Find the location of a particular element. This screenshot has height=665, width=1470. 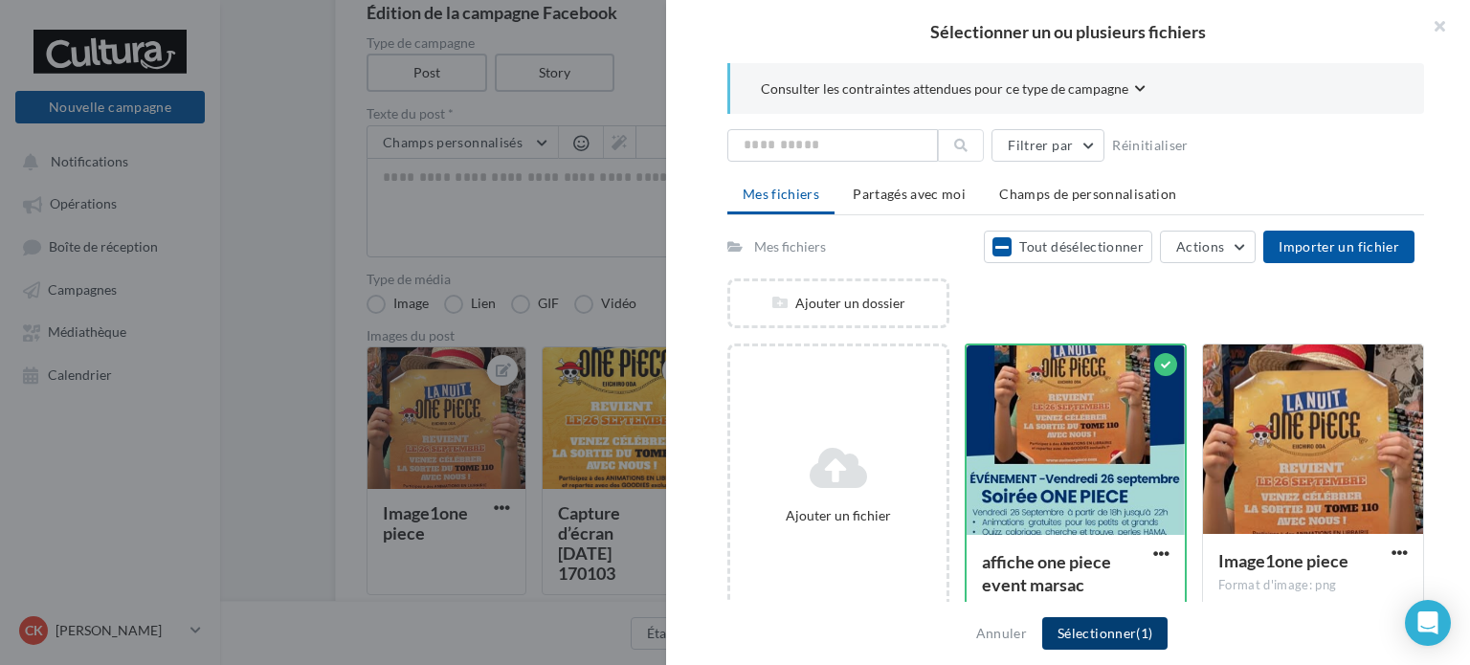

button: Consulter les contraintes attendues pour ce type de campagne is located at coordinates (953, 90).